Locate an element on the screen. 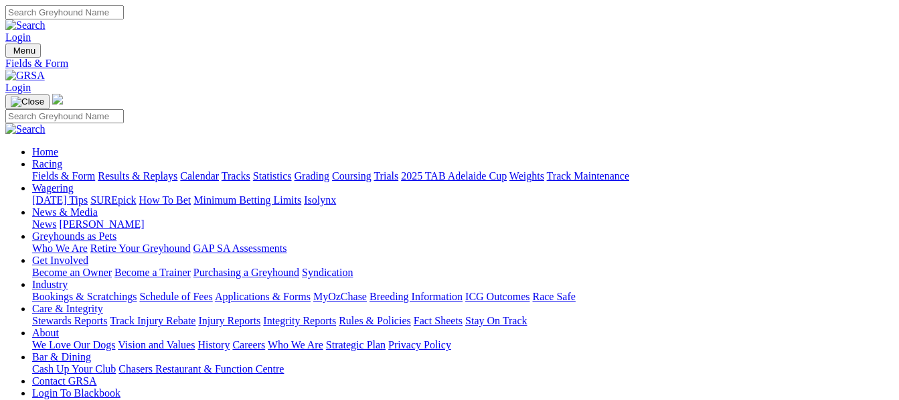 This screenshot has height=400, width=899. a: Bookings & Scratchings is located at coordinates (84, 296).